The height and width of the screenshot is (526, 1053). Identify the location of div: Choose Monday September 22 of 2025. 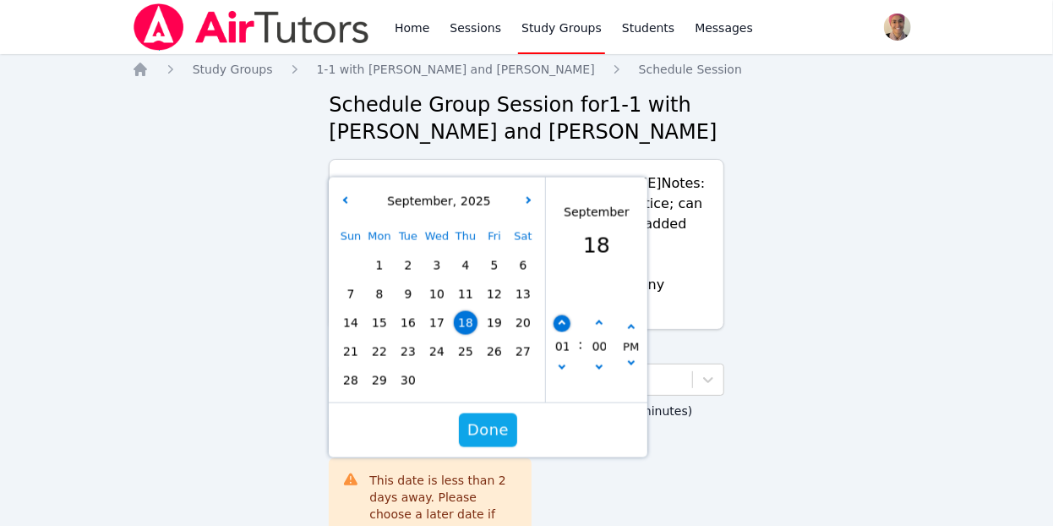
(379, 352).